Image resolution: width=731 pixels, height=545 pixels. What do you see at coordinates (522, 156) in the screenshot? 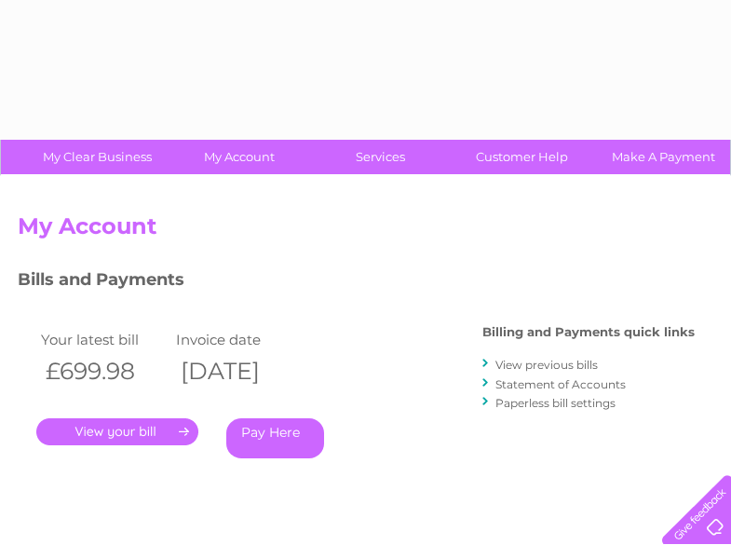
I see `a: Customer Help` at bounding box center [522, 156].